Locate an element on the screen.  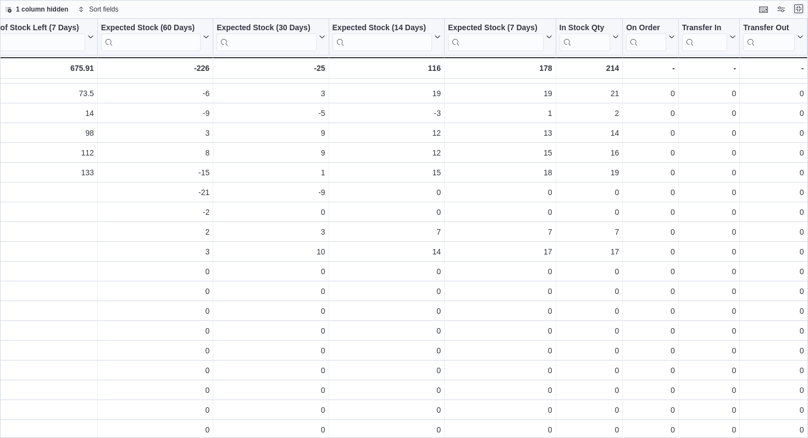
button: Expected Stock (7 Days) is located at coordinates (500, 37).